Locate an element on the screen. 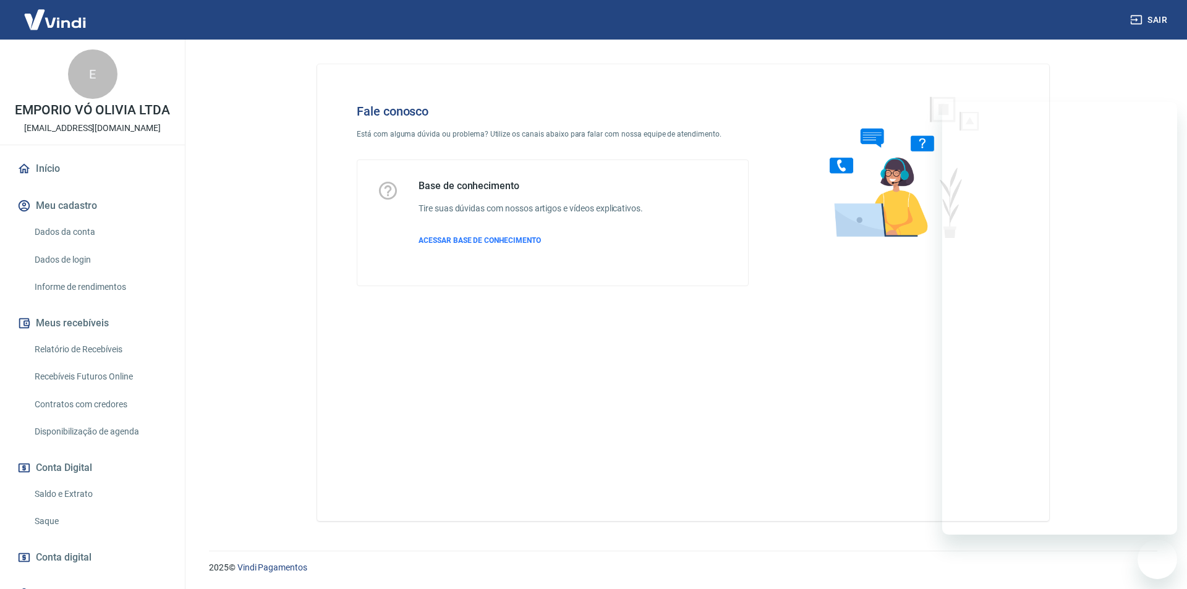 This screenshot has height=589, width=1187. a: Saque is located at coordinates (100, 521).